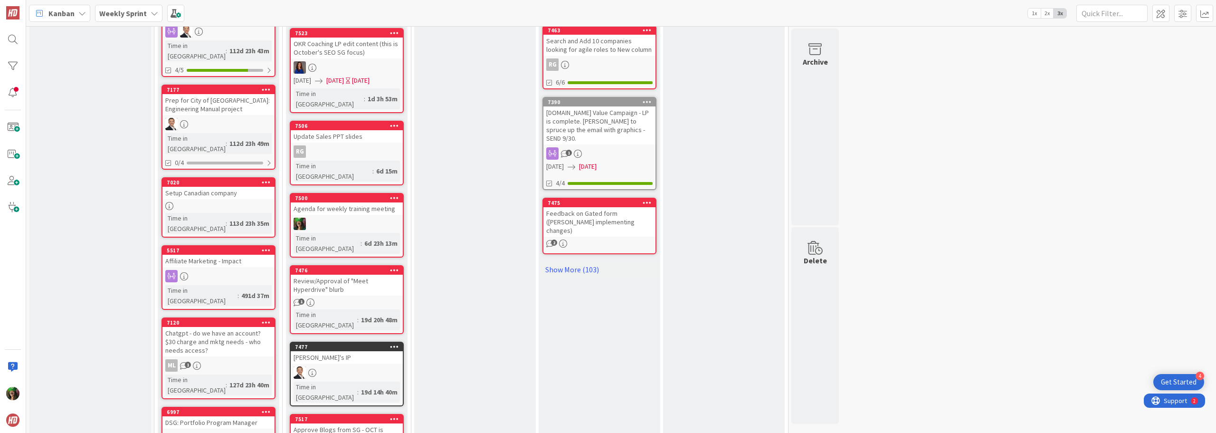 This screenshot has height=433, width=1216. I want to click on div: 7500, so click(347, 198).